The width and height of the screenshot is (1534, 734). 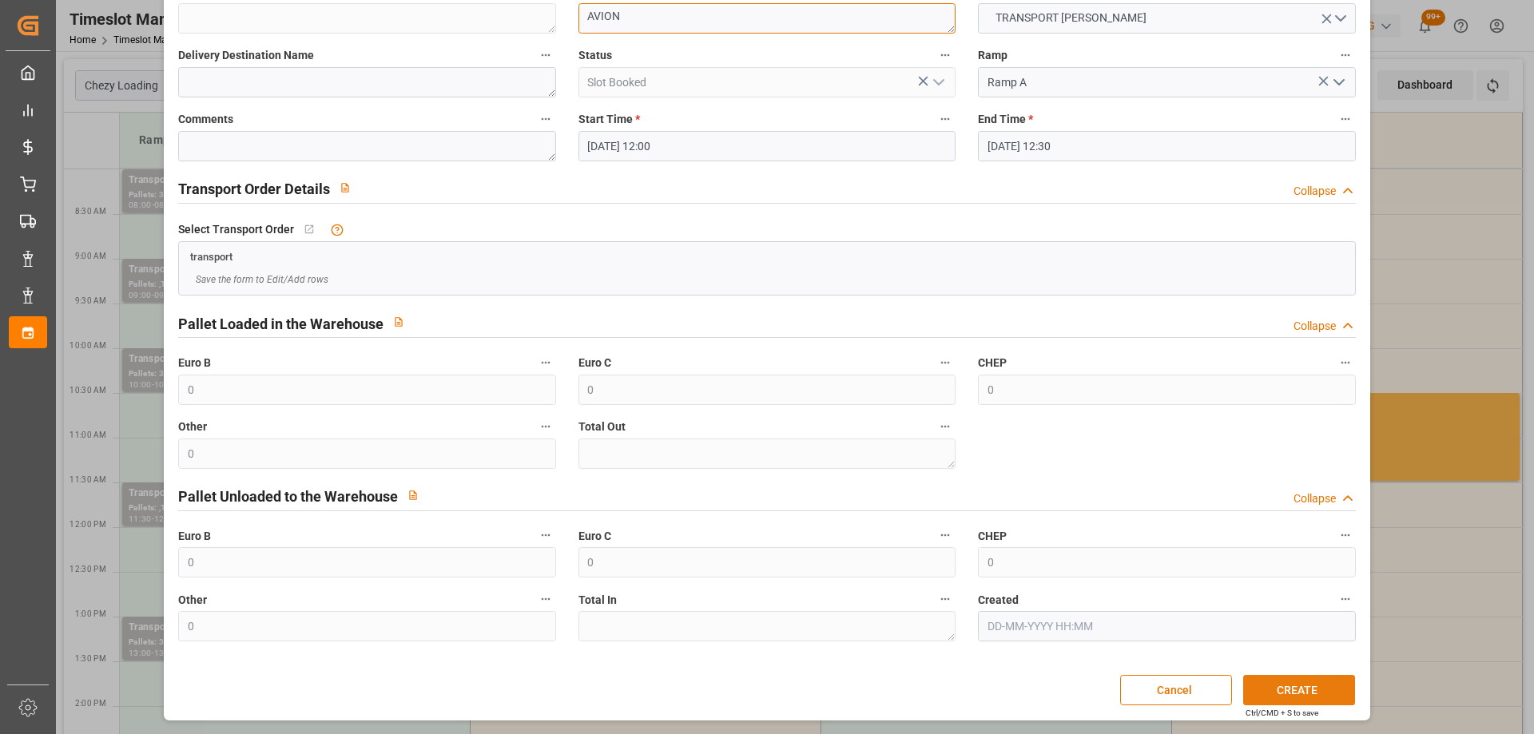 I want to click on span: Delivery Destination Name, so click(x=246, y=55).